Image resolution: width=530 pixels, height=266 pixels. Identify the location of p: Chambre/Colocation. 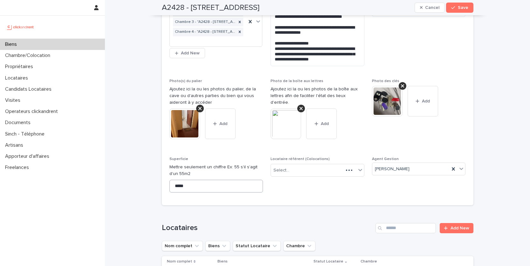
(29, 55).